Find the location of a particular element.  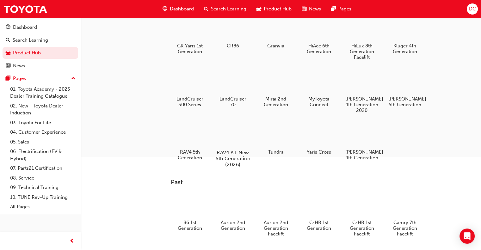

a: Yaris Cross is located at coordinates (319, 139).